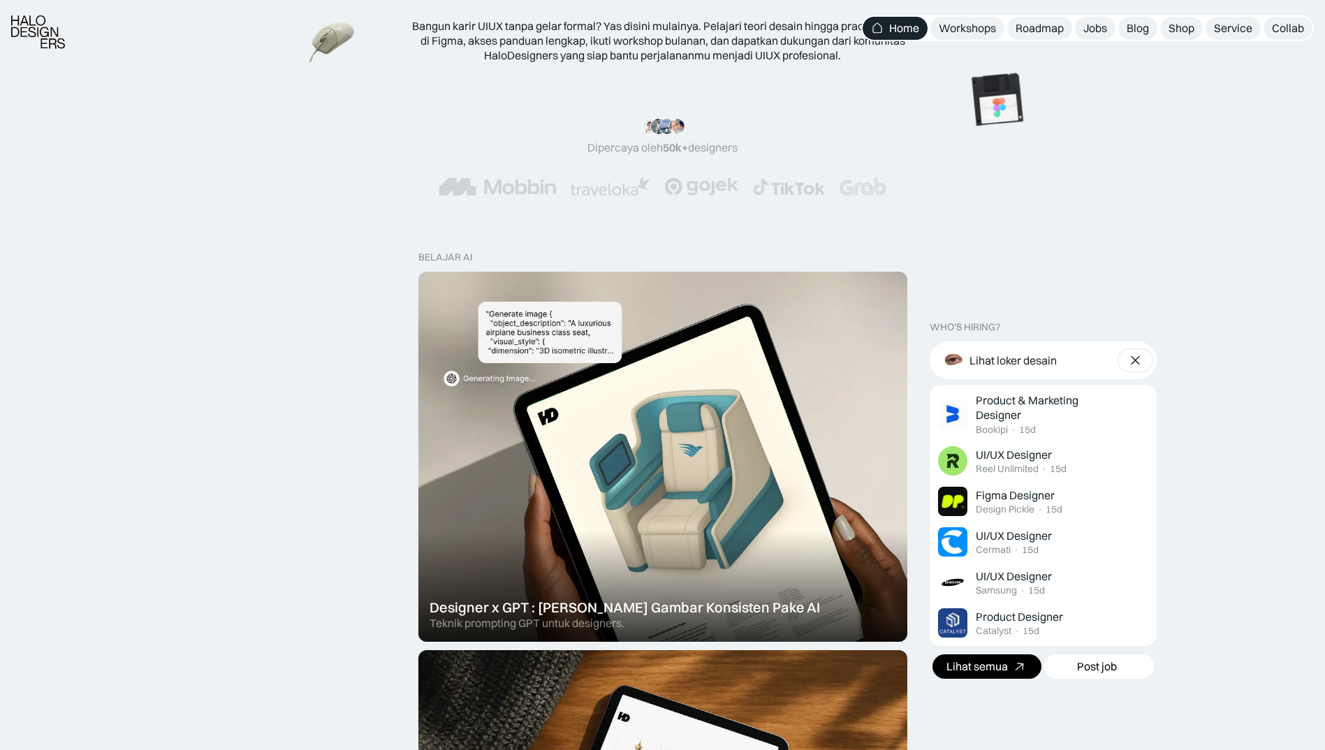 This screenshot has height=750, width=1325. What do you see at coordinates (992, 430) in the screenshot?
I see `div: Bookipi` at bounding box center [992, 430].